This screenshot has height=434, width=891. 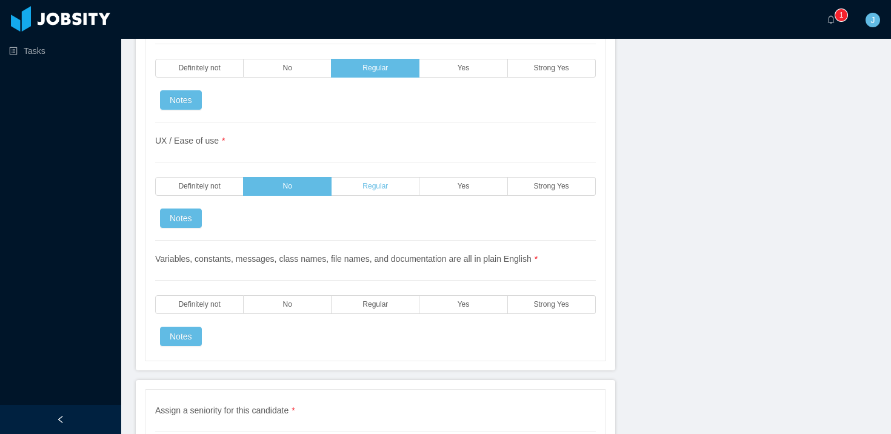 I want to click on span: J, so click(x=873, y=20).